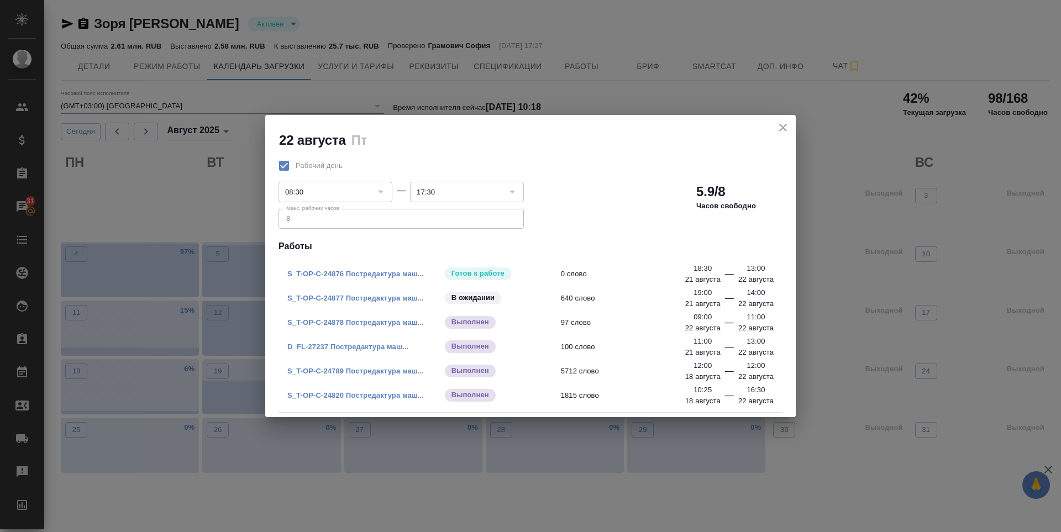  What do you see at coordinates (703, 317) in the screenshot?
I see `p: 09:00` at bounding box center [703, 317].